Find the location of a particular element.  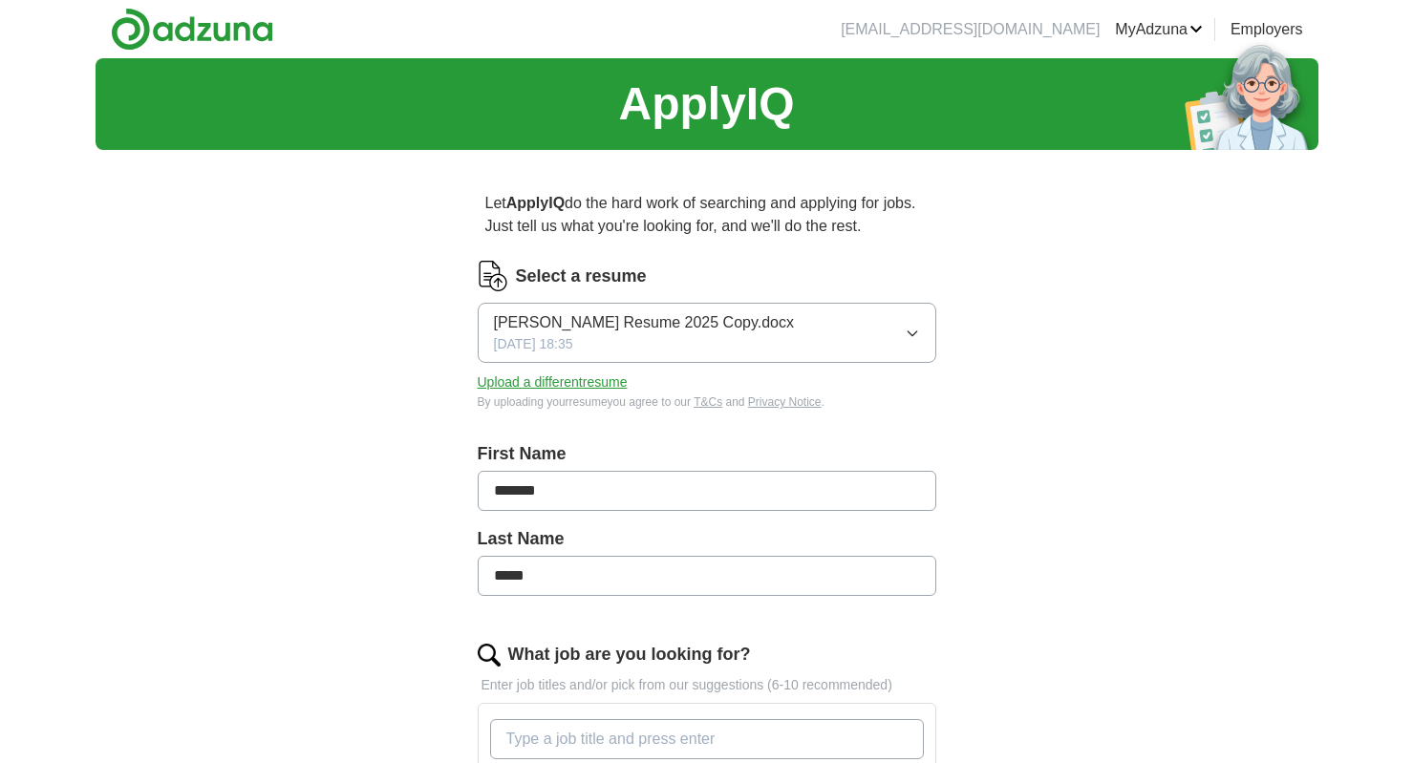

p: Let do the hard work of searching and applying for jobs. Just tell us what you're looking for, an... is located at coordinates (707, 215).